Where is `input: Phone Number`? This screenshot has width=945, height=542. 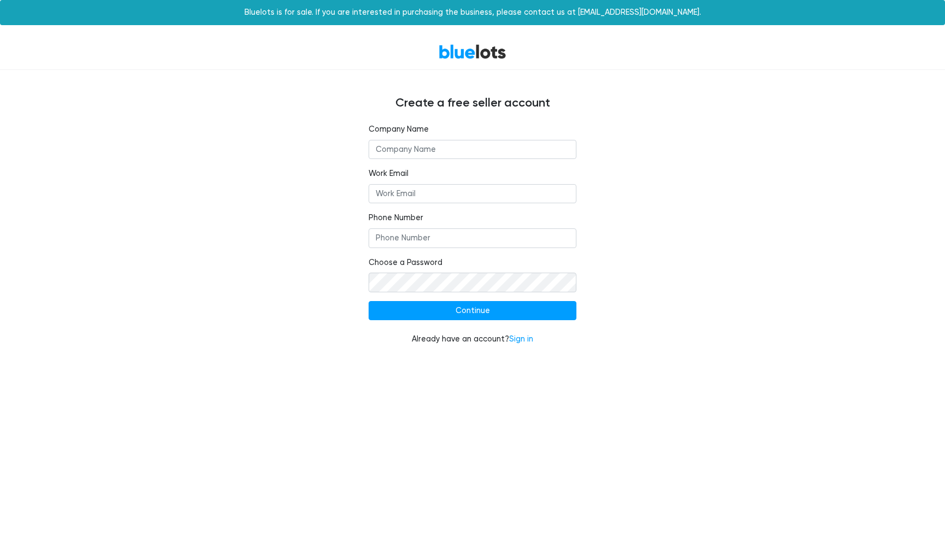 input: Phone Number is located at coordinates (472, 238).